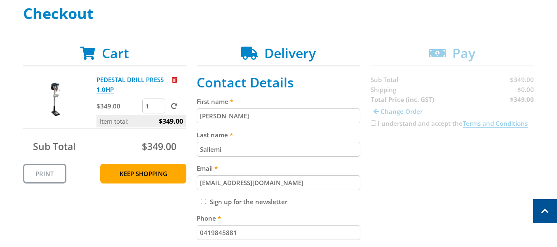  Describe the element at coordinates (278, 183) in the screenshot. I see `input: Please enter your email address.` at that location.